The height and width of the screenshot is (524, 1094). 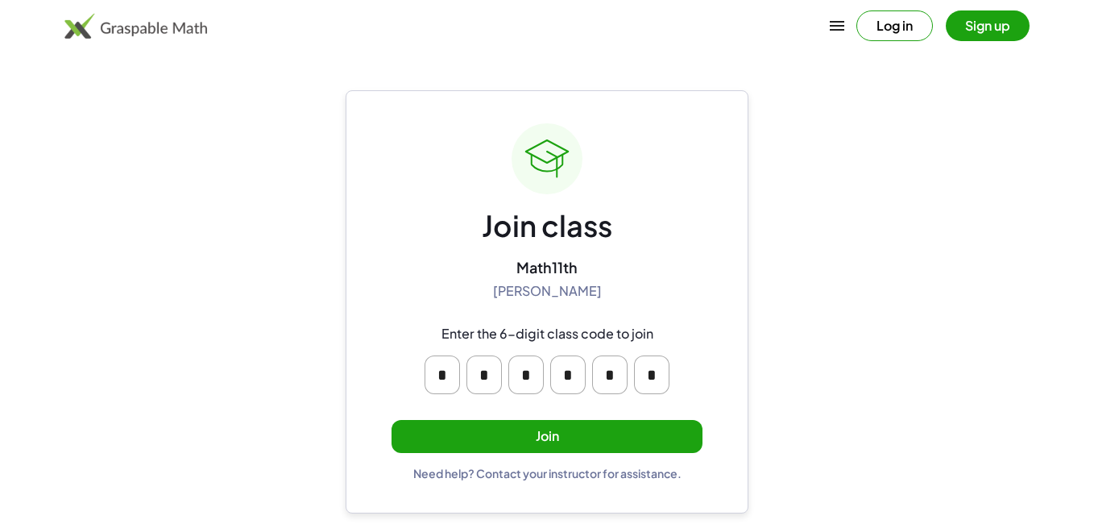 I want to click on input: Please enter OTP character 1, so click(x=442, y=375).